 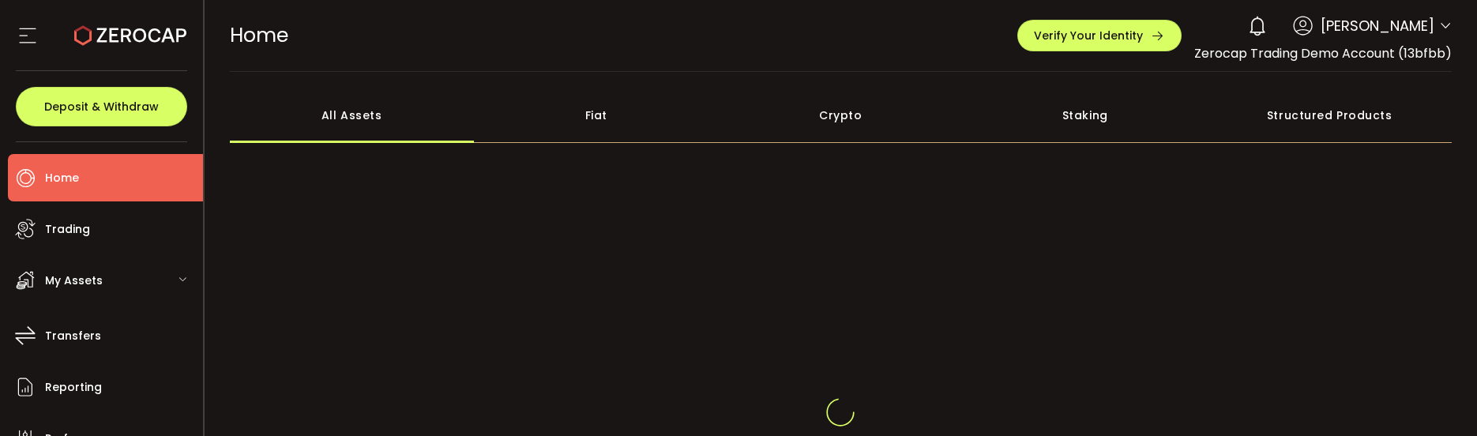 What do you see at coordinates (73, 280) in the screenshot?
I see `span: My Assets` at bounding box center [73, 280].